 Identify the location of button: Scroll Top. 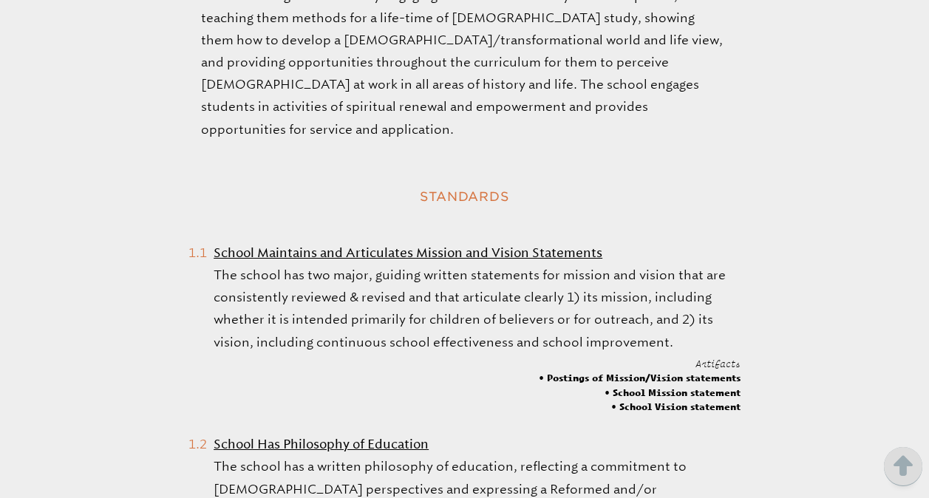
(903, 466).